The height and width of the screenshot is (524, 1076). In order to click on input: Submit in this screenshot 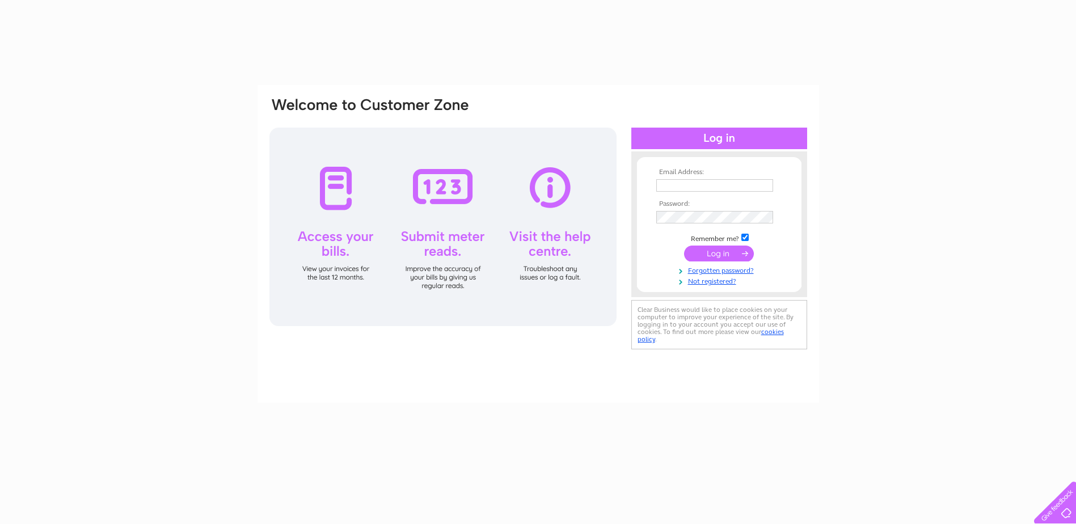, I will do `click(718, 253)`.